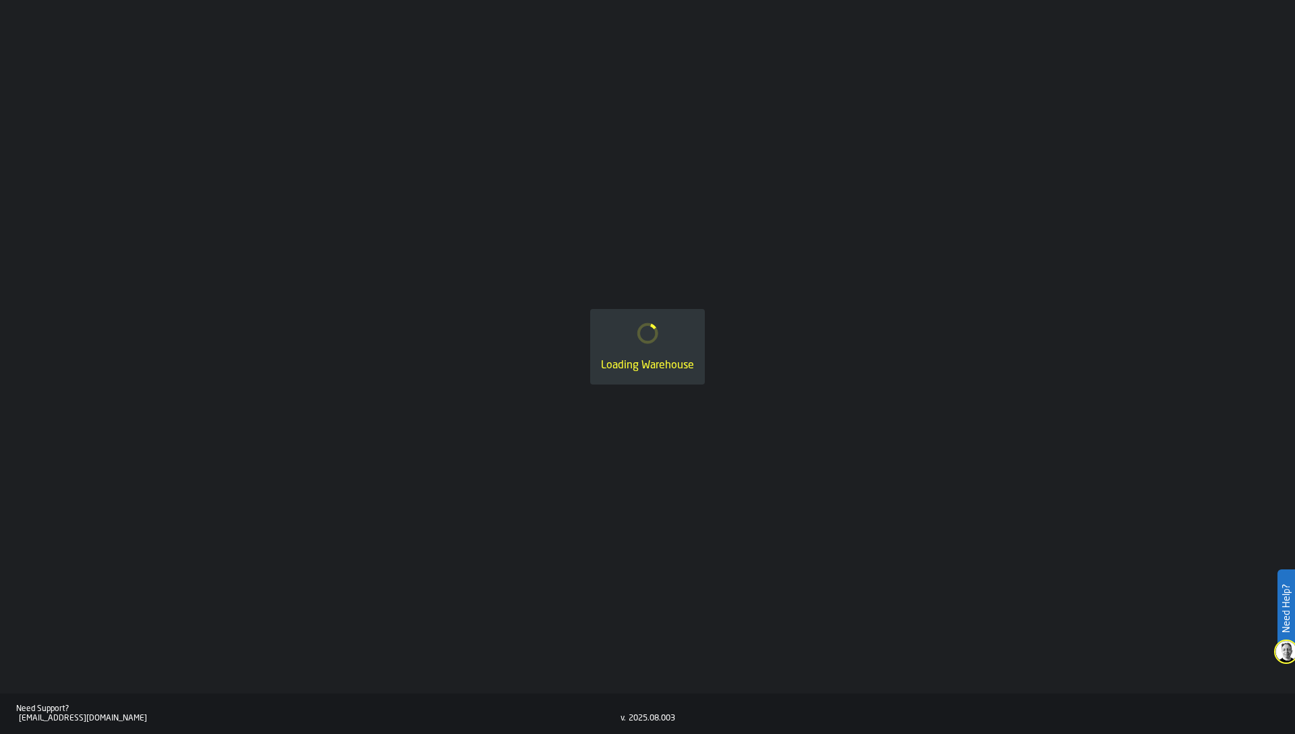 This screenshot has width=1295, height=734. I want to click on div: 2025.08.003, so click(652, 718).